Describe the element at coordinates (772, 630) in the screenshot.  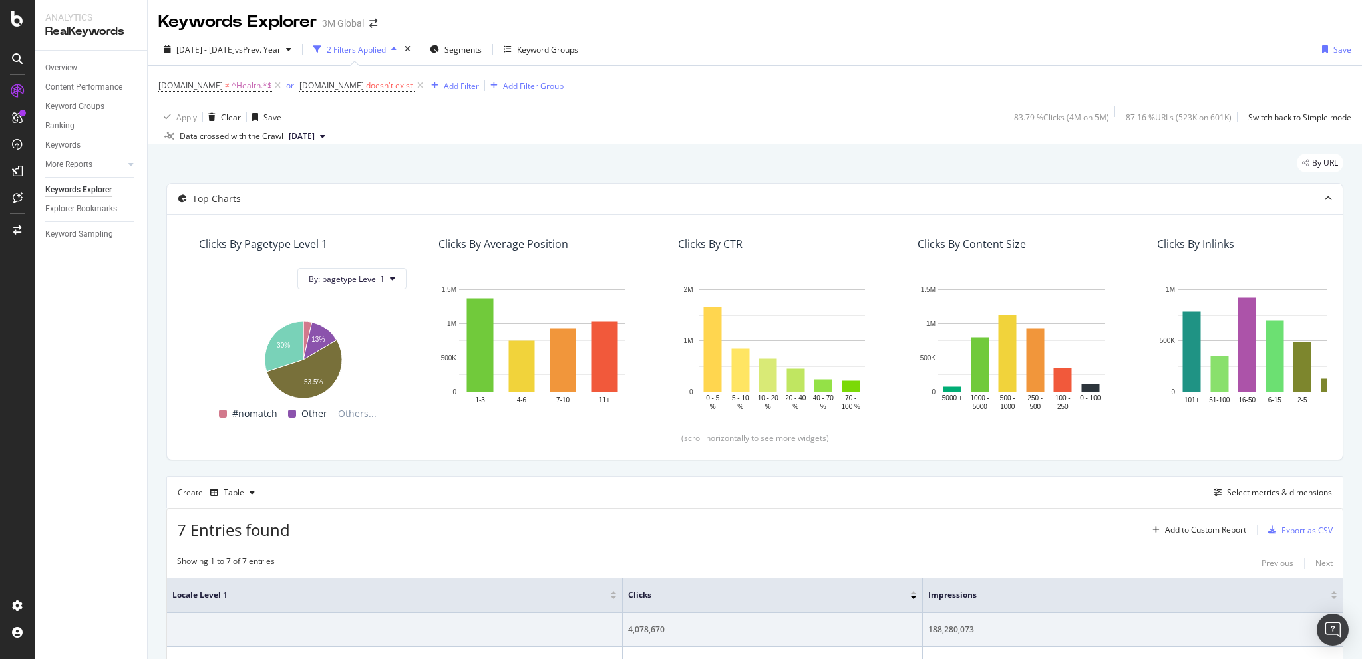
I see `div: 4,078,670` at that location.